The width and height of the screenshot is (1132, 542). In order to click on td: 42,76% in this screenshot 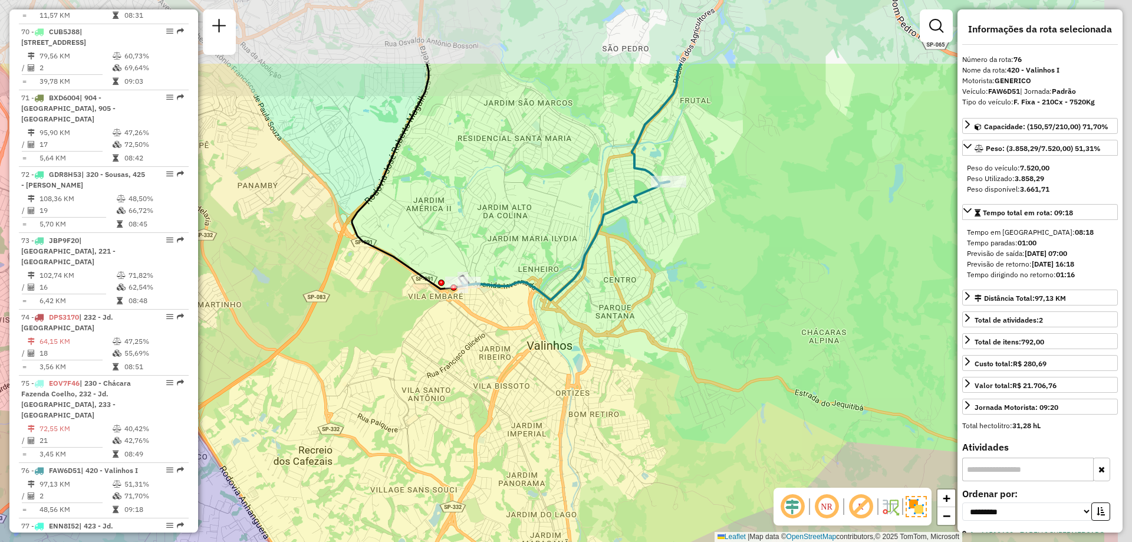, I will do `click(153, 440)`.